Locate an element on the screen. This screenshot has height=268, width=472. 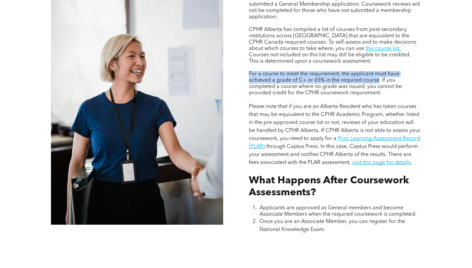
span: Courses not included on this list may still be eligible to be credited. This is determined upon a... is located at coordinates (330, 58).